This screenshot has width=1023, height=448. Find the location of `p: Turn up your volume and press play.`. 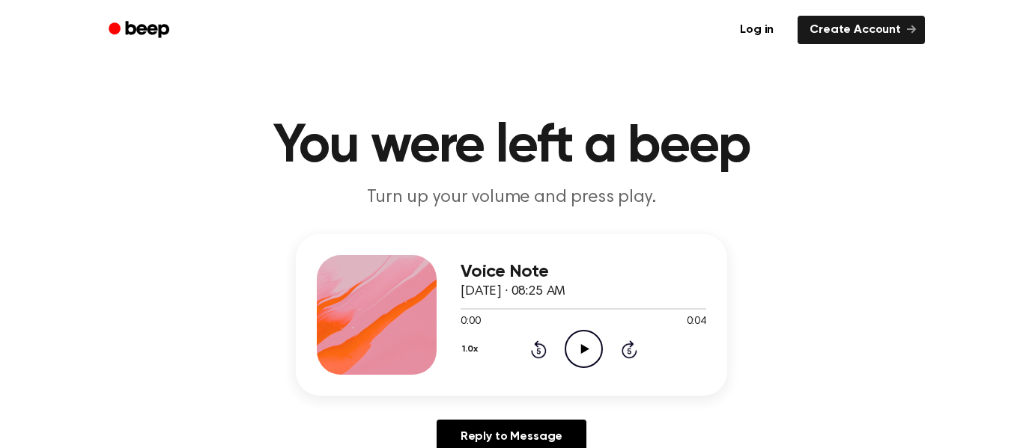

p: Turn up your volume and press play. is located at coordinates (511, 198).